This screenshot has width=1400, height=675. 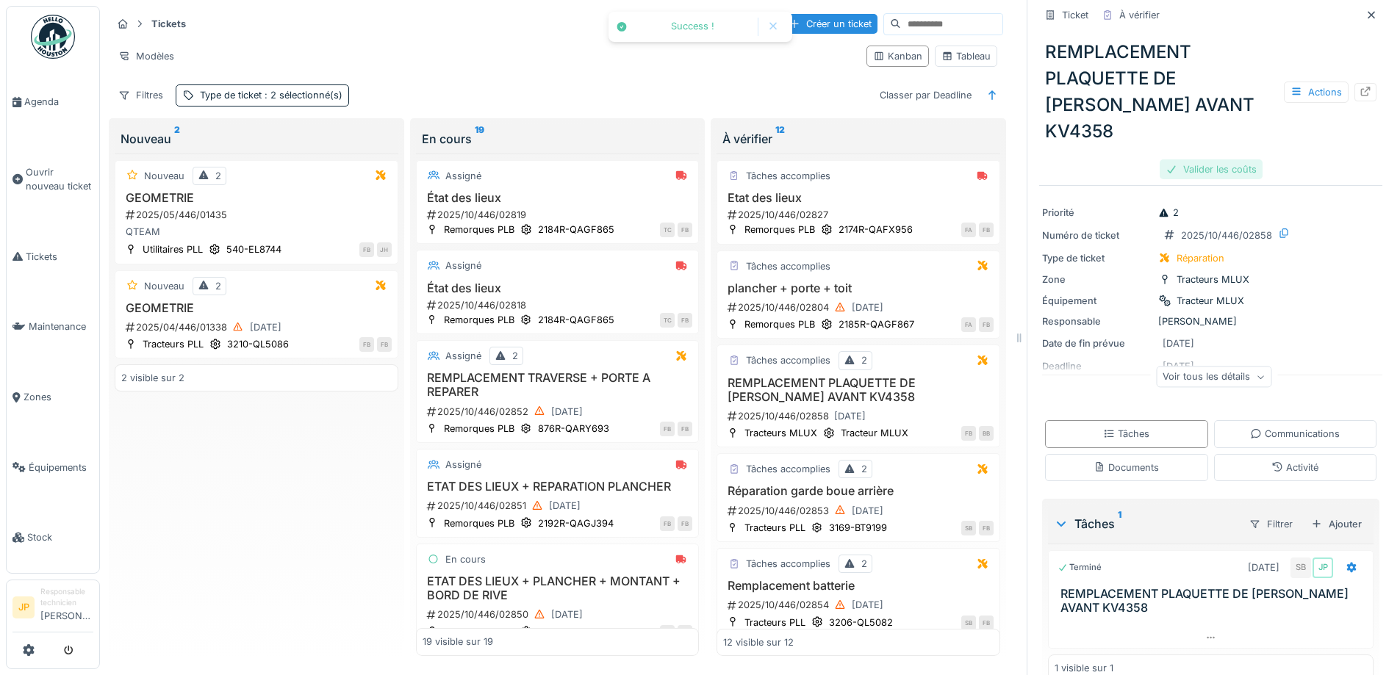 What do you see at coordinates (173, 249) in the screenshot?
I see `div: Utilitaires PLL` at bounding box center [173, 249].